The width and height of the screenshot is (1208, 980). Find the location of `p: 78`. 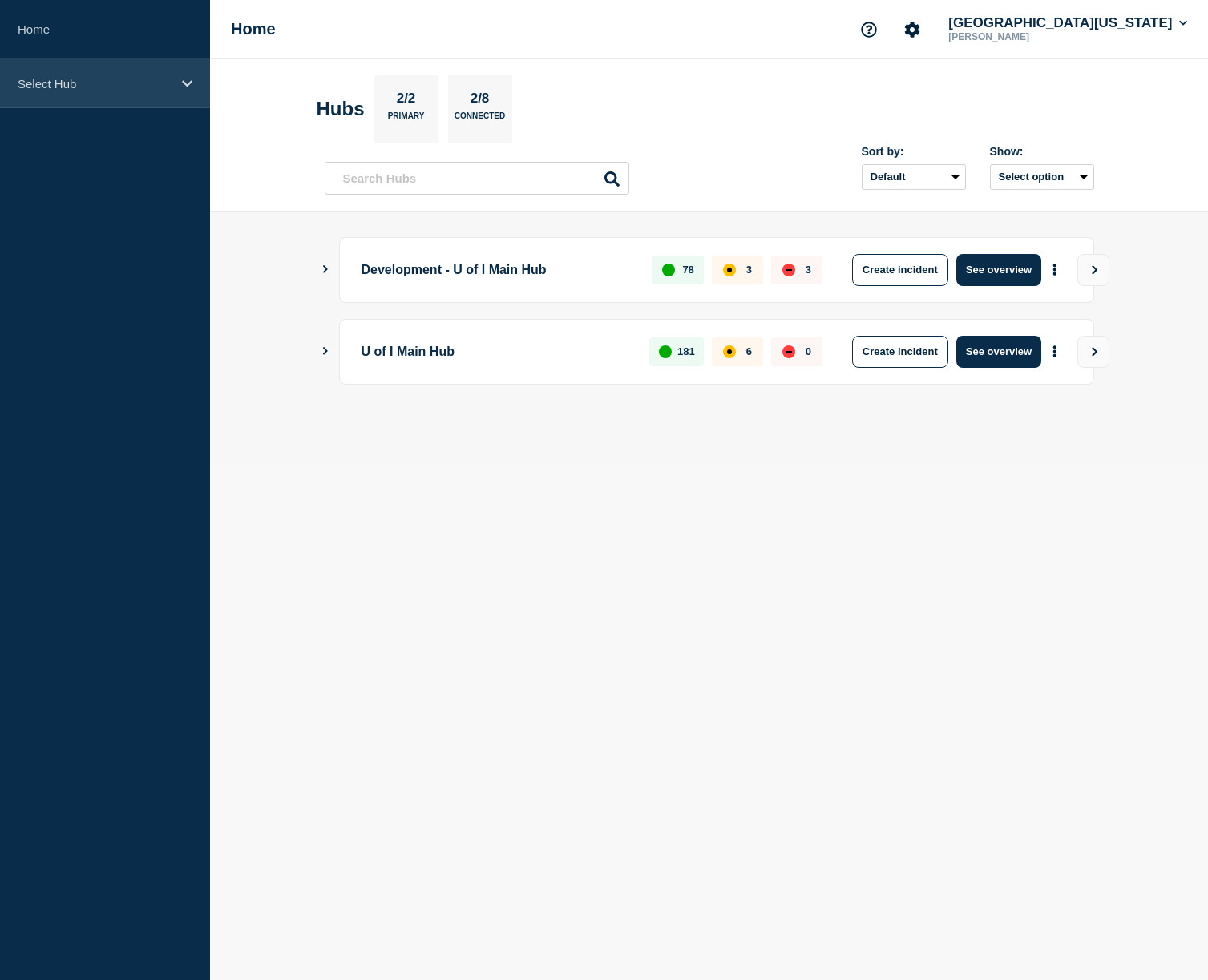

p: 78 is located at coordinates (688, 270).